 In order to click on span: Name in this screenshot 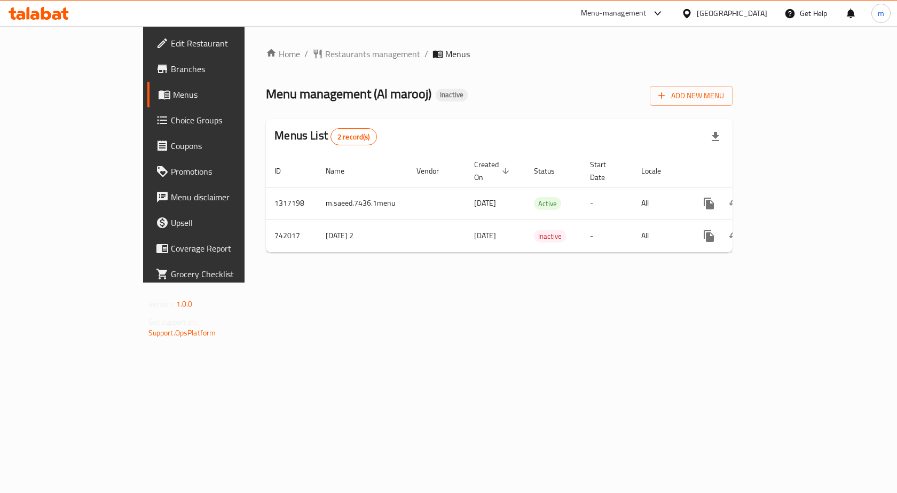, I will do `click(342, 171)`.